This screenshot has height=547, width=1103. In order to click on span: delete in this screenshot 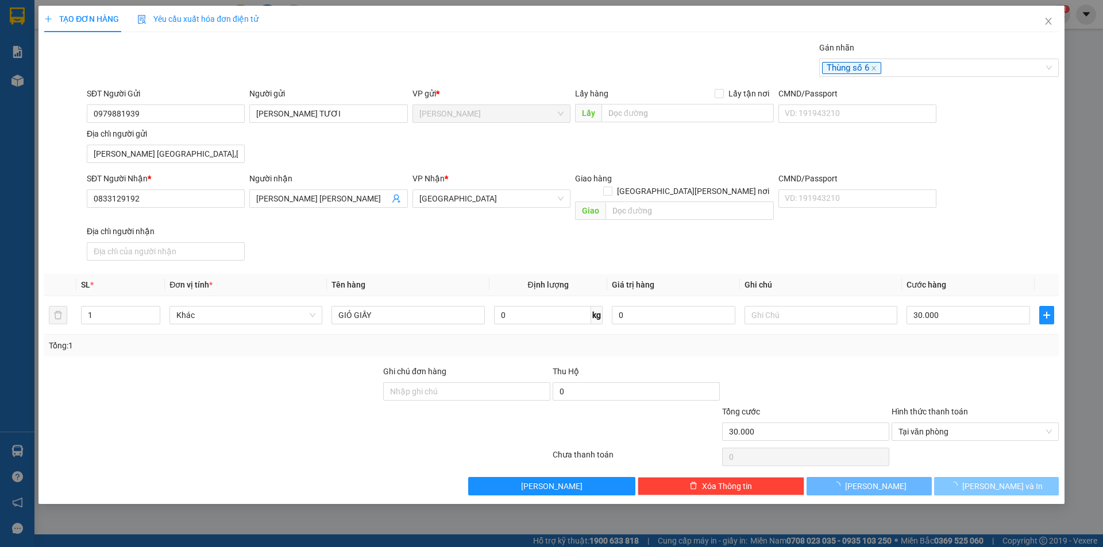, I will do `click(693, 486)`.